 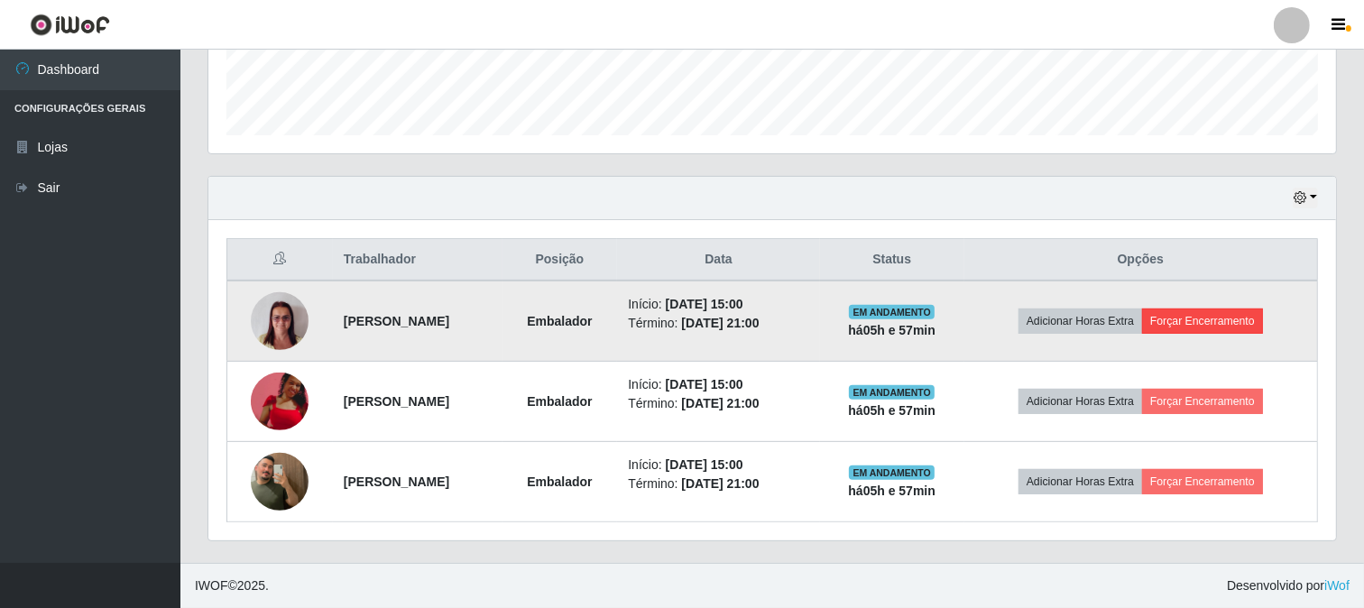 What do you see at coordinates (280, 321) in the screenshot?
I see `img: 1704290796442.jpeg` at bounding box center [280, 321].